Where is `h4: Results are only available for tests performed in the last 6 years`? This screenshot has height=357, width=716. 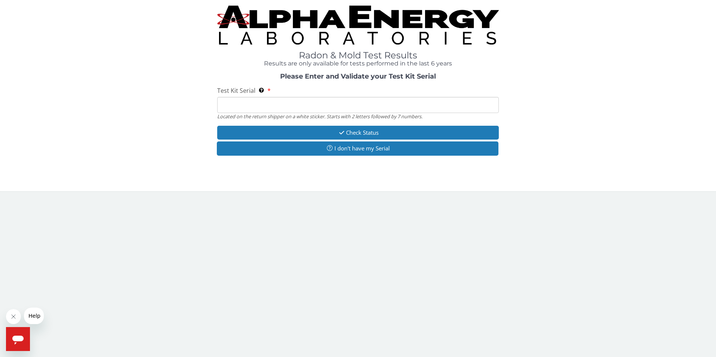 h4: Results are only available for tests performed in the last 6 years is located at coordinates (358, 64).